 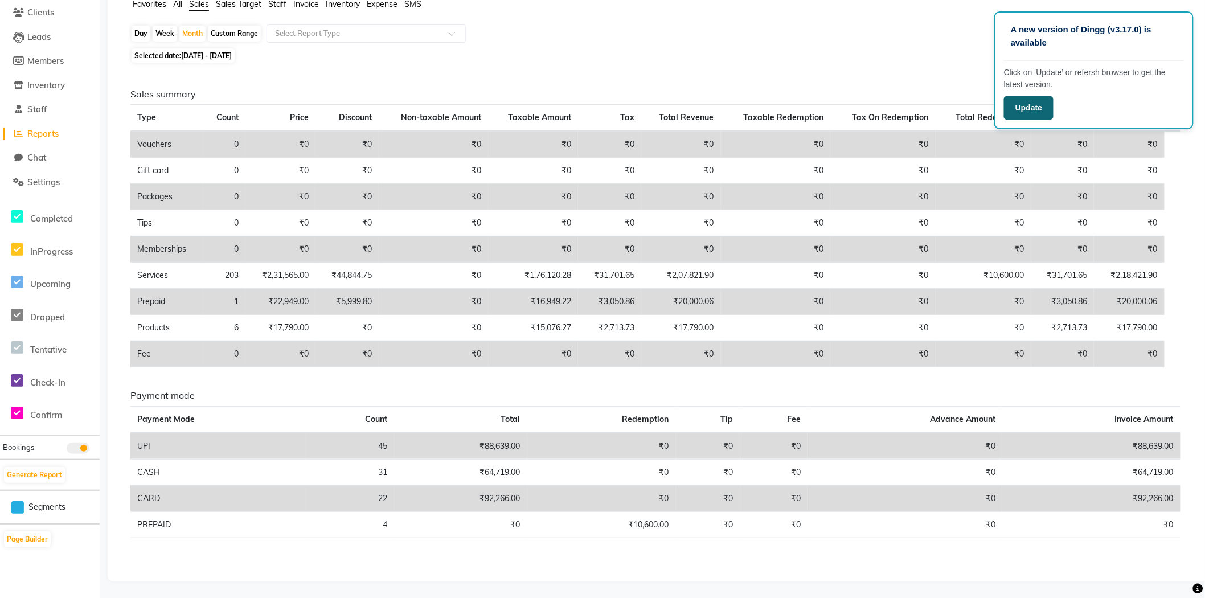 I want to click on a: Clients, so click(x=50, y=13).